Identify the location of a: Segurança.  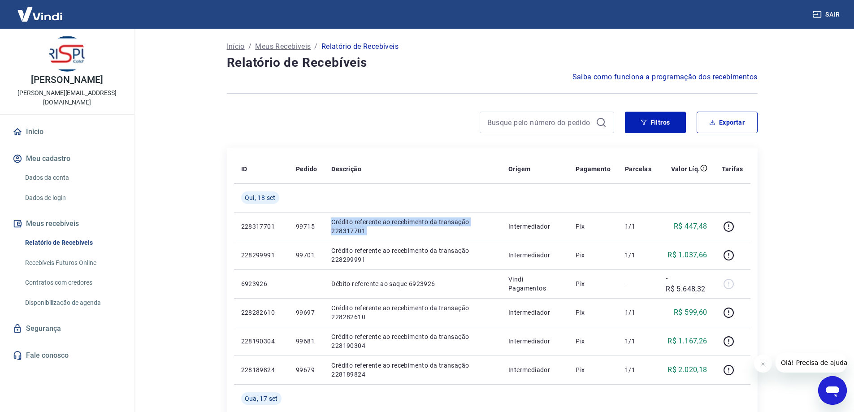
(67, 329).